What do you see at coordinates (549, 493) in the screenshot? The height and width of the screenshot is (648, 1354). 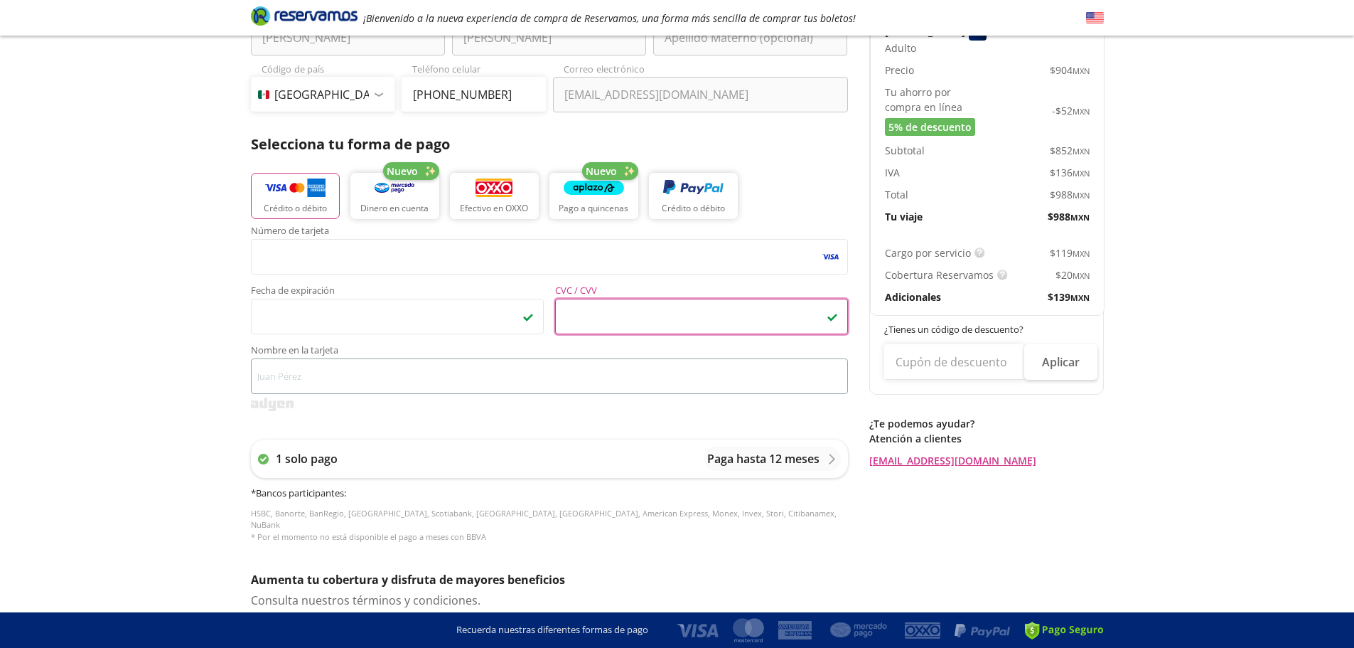 I see `h6: * Bancos participantes :` at bounding box center [549, 493].